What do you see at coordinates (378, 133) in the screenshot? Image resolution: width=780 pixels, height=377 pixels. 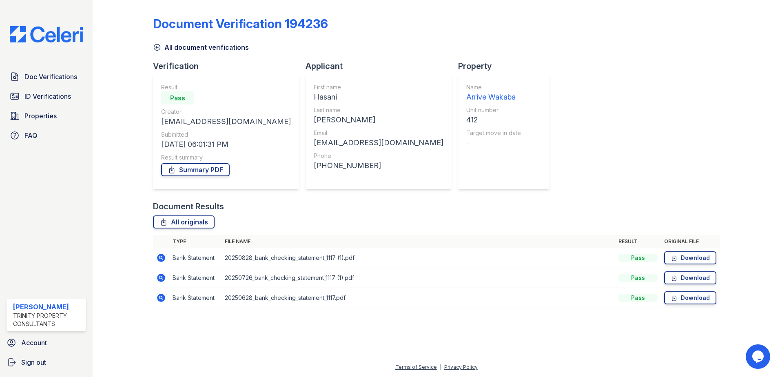 I see `div: Email` at bounding box center [378, 133].